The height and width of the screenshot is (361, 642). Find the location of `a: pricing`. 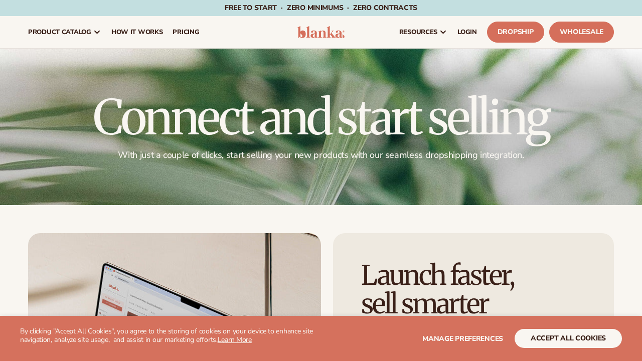

a: pricing is located at coordinates (186, 32).